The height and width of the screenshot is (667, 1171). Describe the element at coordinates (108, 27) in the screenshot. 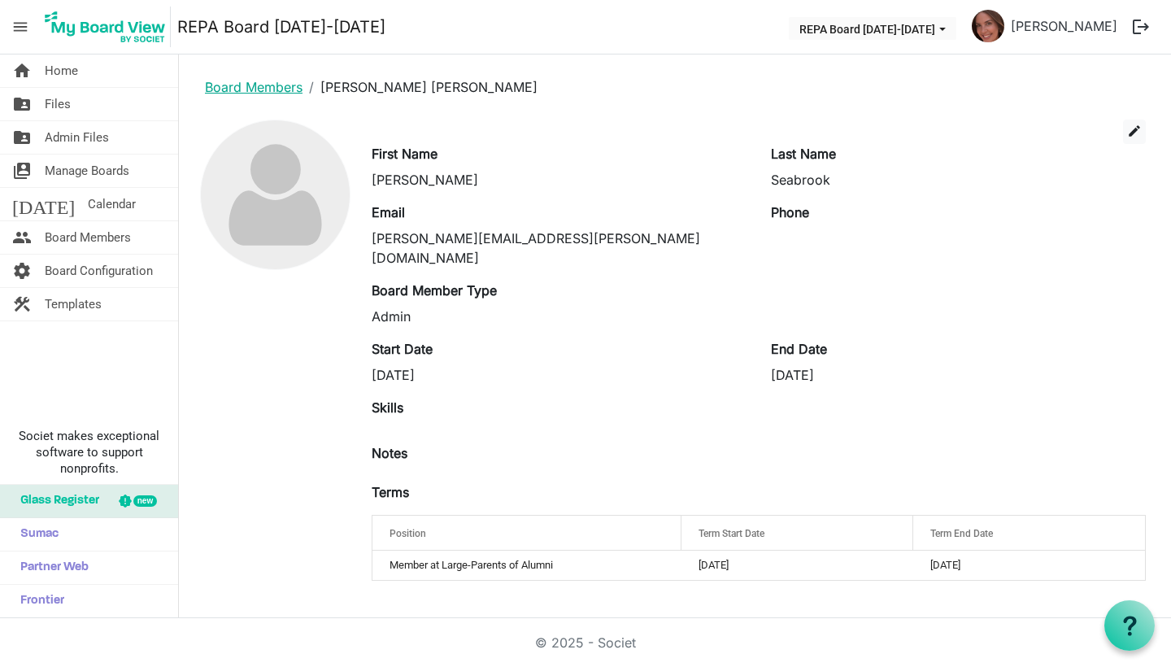

I see `a: My Board View Logo` at that location.